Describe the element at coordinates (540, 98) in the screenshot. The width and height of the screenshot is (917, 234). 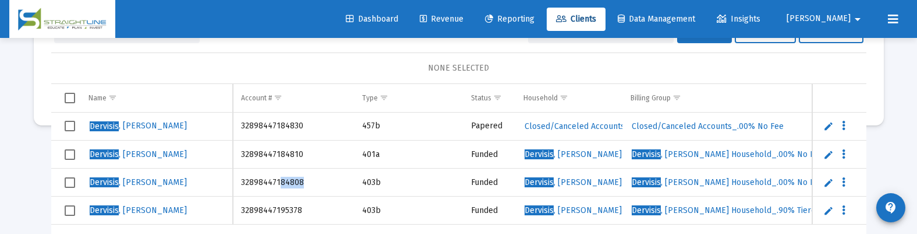
I see `div: Household` at that location.